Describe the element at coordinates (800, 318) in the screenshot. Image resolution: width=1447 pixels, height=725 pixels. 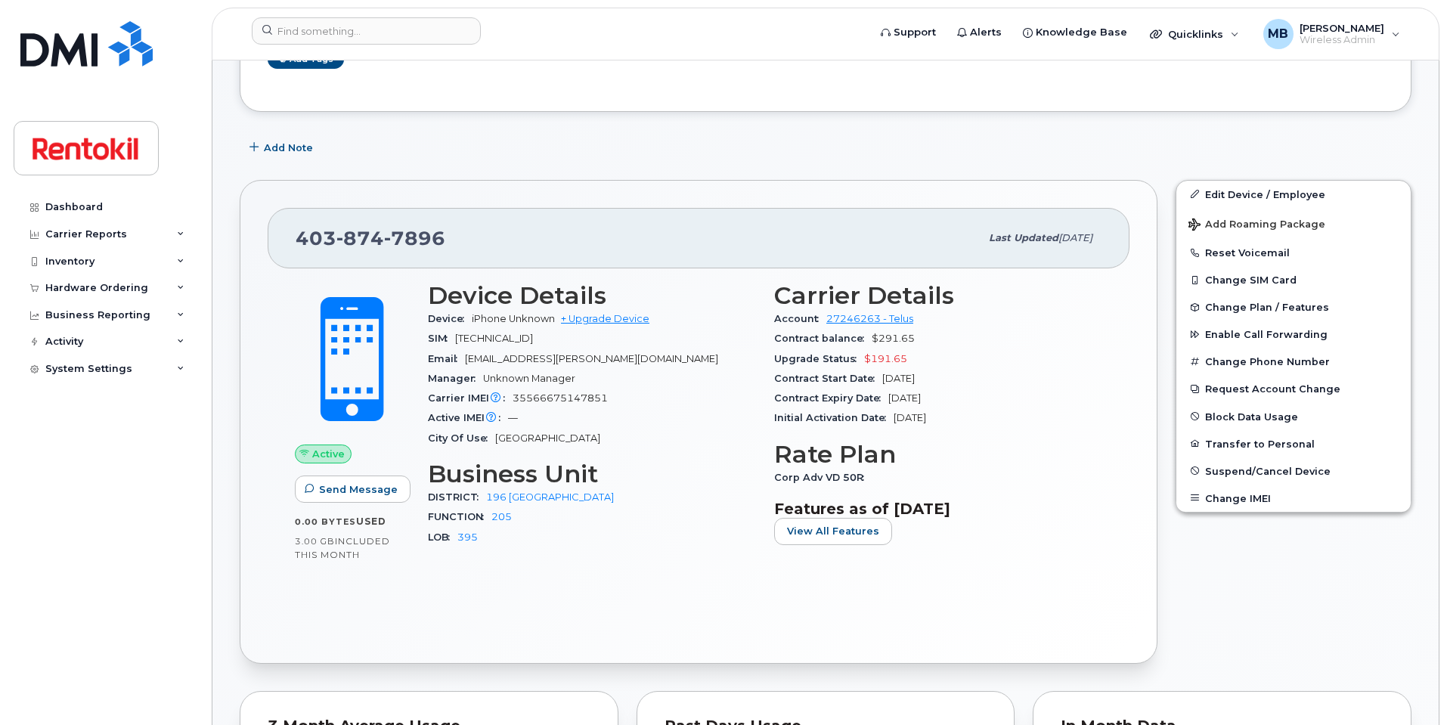
I see `span: Account` at that location.